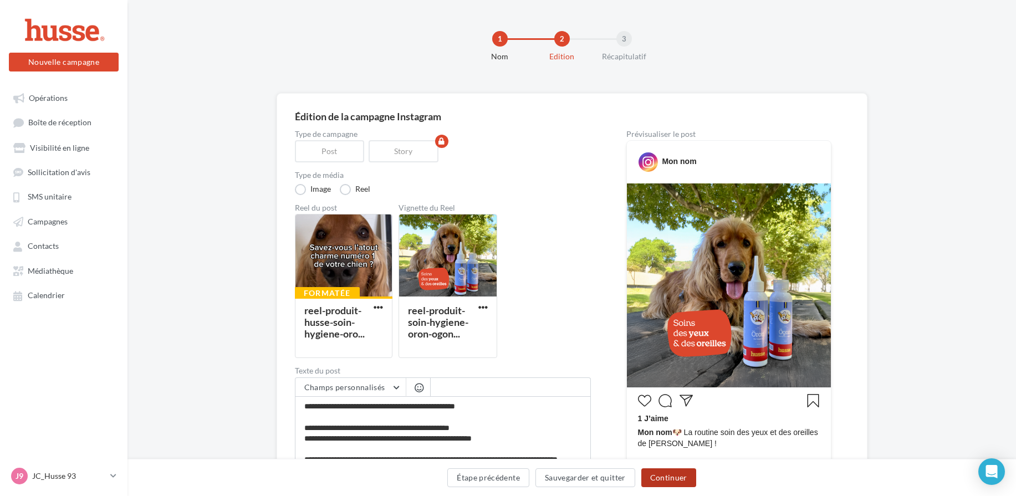 This screenshot has height=496, width=1016. Describe the element at coordinates (59, 147) in the screenshot. I see `span: Visibilité en ligne` at that location.